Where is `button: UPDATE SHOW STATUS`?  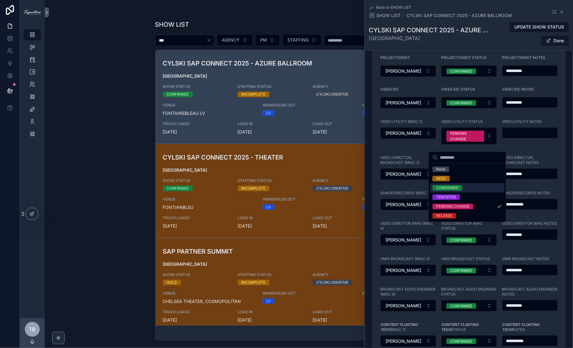
button: UPDATE SHOW STATUS is located at coordinates (539, 27).